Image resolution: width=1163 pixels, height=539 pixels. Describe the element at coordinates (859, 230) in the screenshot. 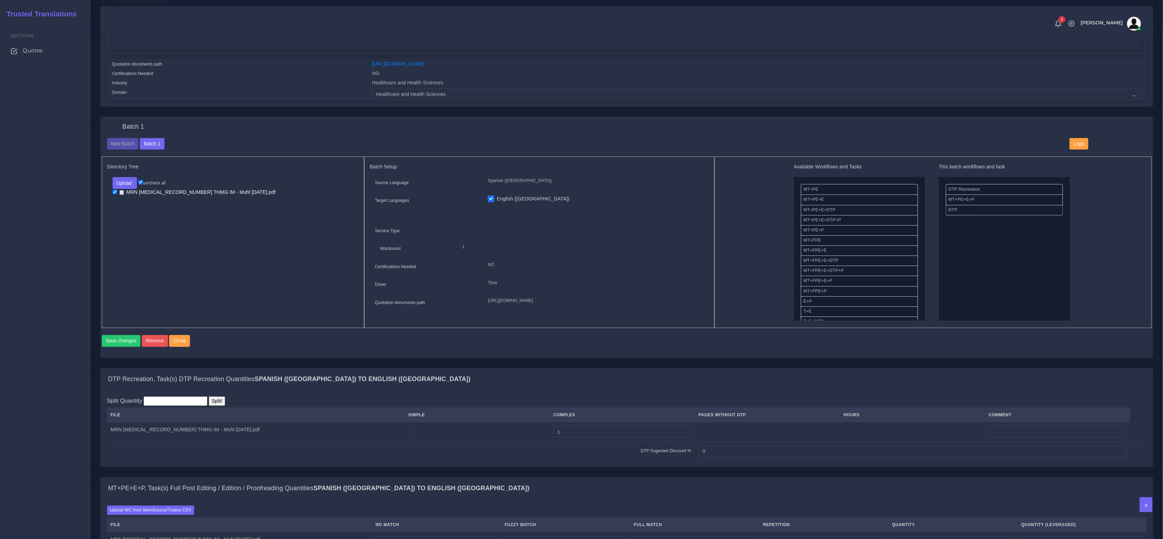

I see `li: MT+PE+P` at that location.